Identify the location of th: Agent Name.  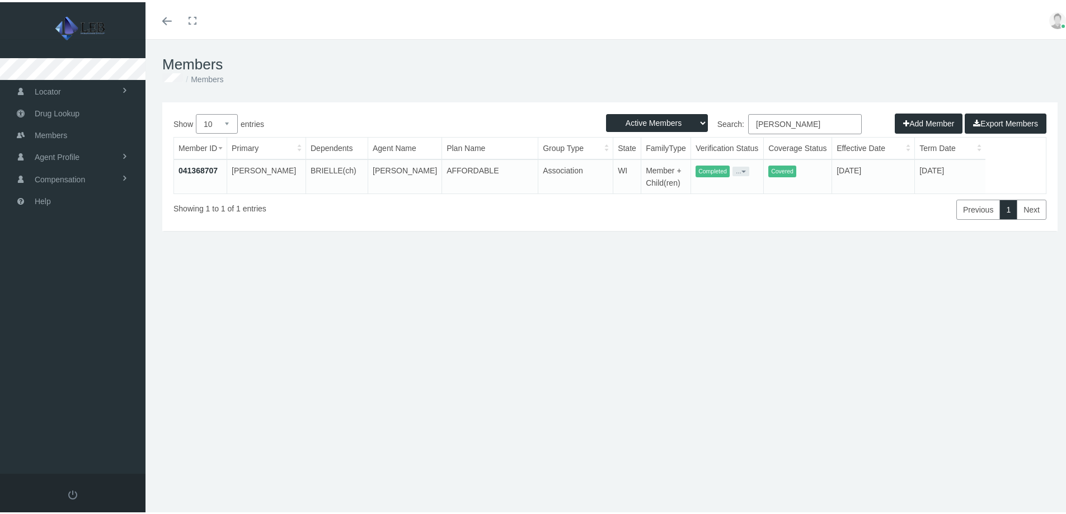
(405, 146).